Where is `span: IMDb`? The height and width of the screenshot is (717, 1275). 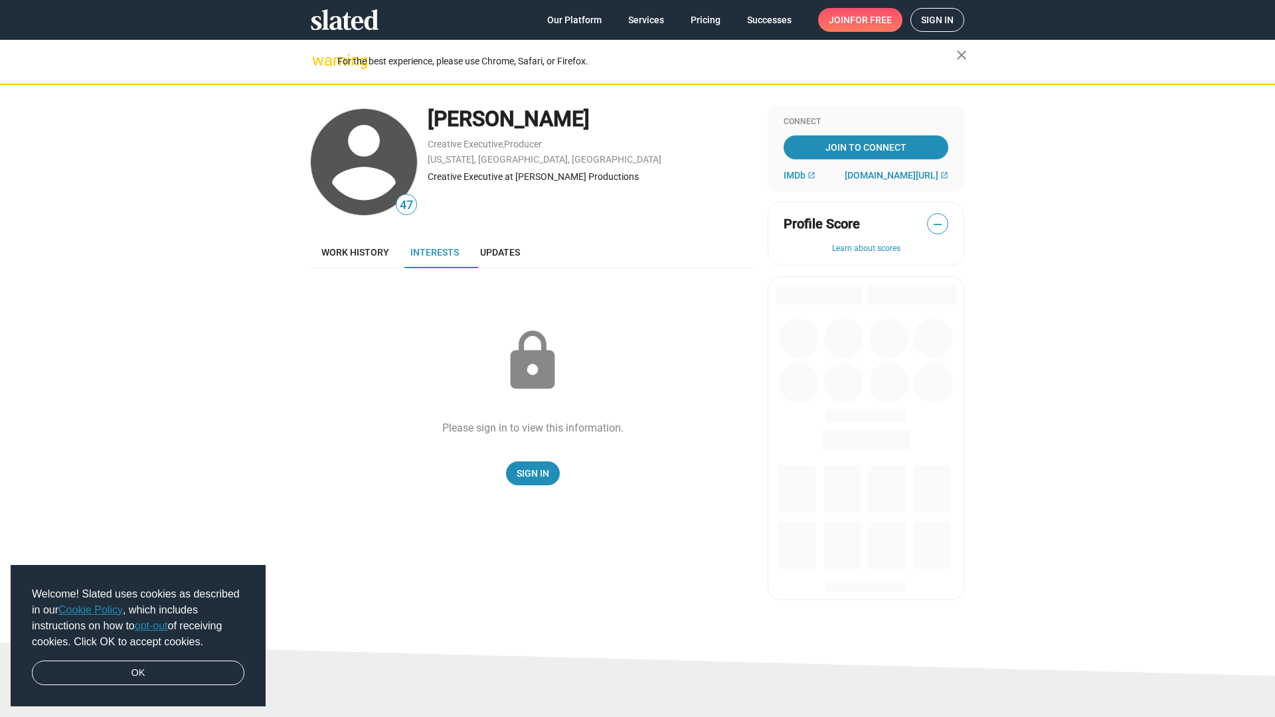 span: IMDb is located at coordinates (794, 175).